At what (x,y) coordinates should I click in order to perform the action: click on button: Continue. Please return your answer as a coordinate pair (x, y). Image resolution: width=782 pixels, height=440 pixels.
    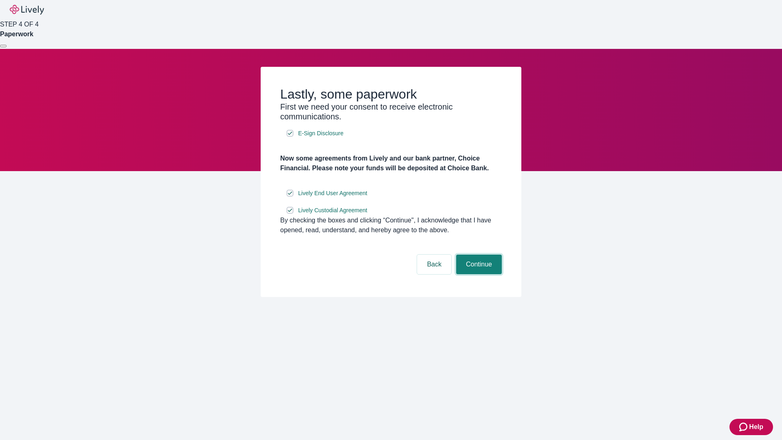
    Looking at the image, I should click on (479, 264).